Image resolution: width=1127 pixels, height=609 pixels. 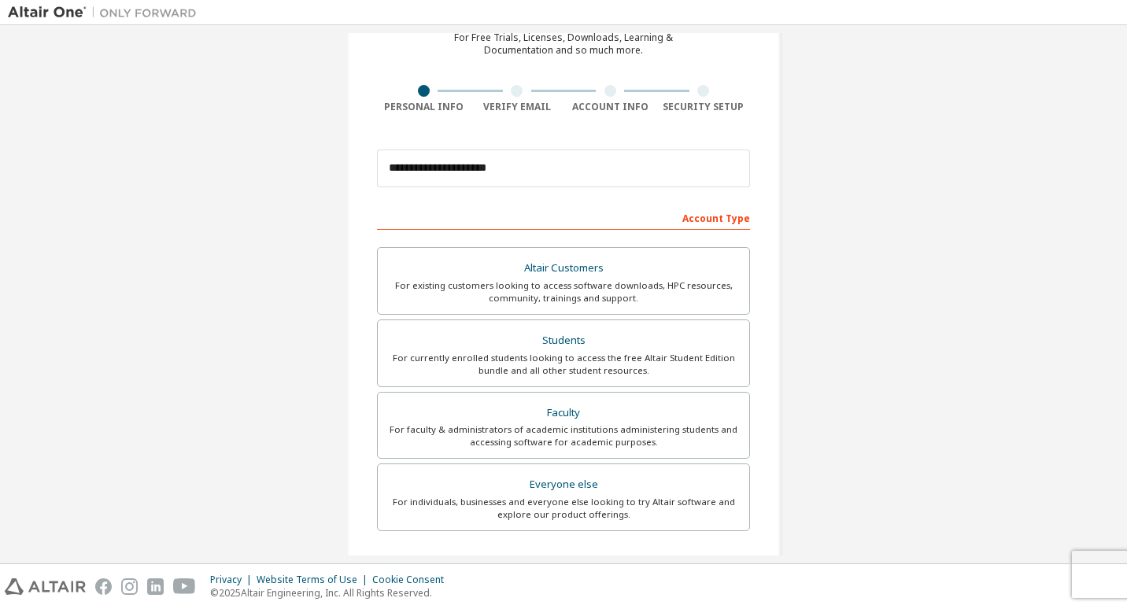 What do you see at coordinates (564, 413) in the screenshot?
I see `div: Faculty` at bounding box center [564, 413].